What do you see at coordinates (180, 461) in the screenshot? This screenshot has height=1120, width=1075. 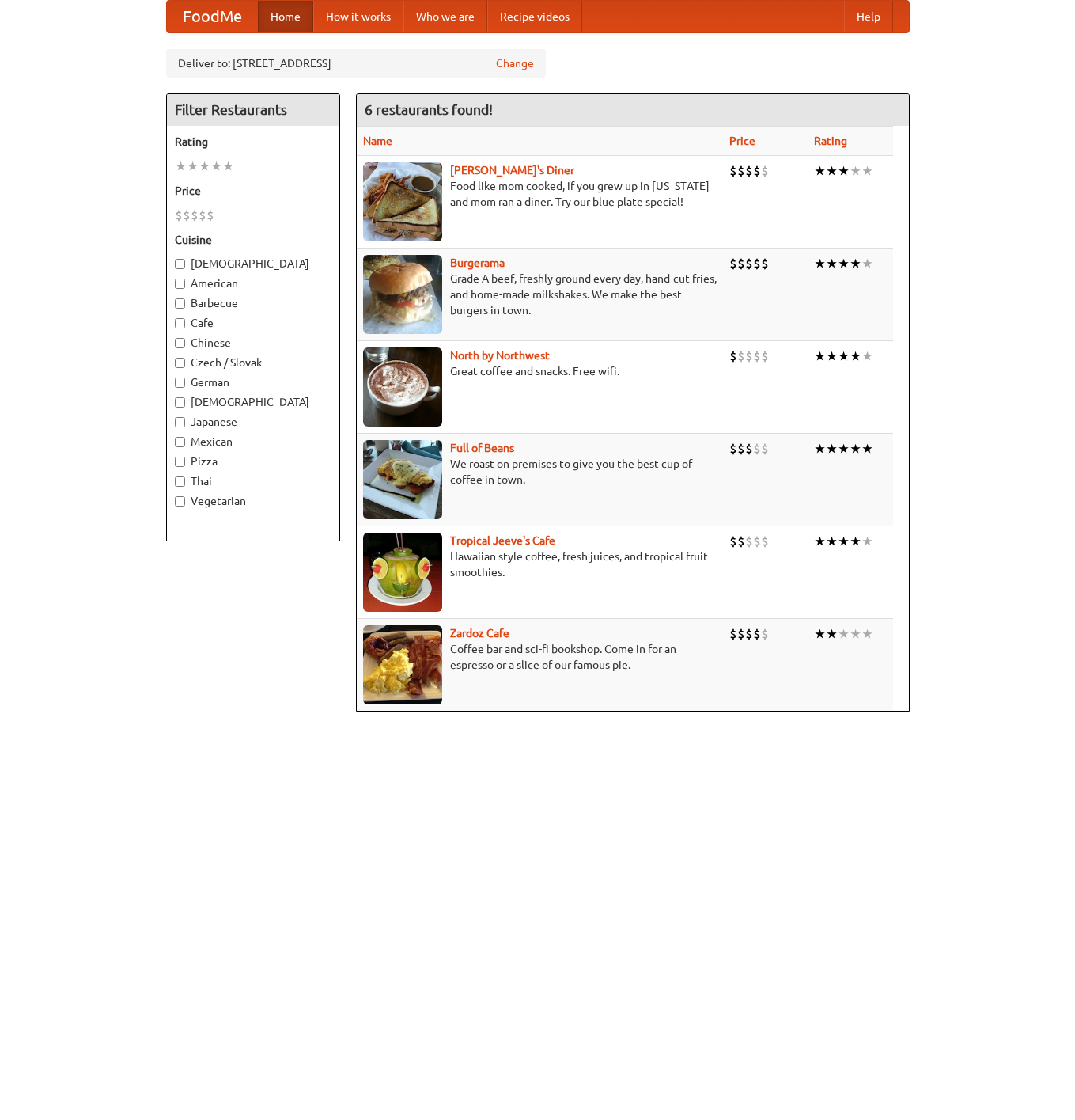 I see `input: Pizza` at bounding box center [180, 461].